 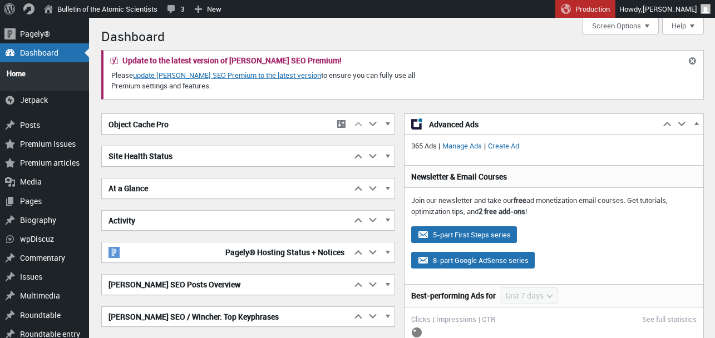 What do you see at coordinates (226, 156) in the screenshot?
I see `h2: Site Health Status` at bounding box center [226, 156].